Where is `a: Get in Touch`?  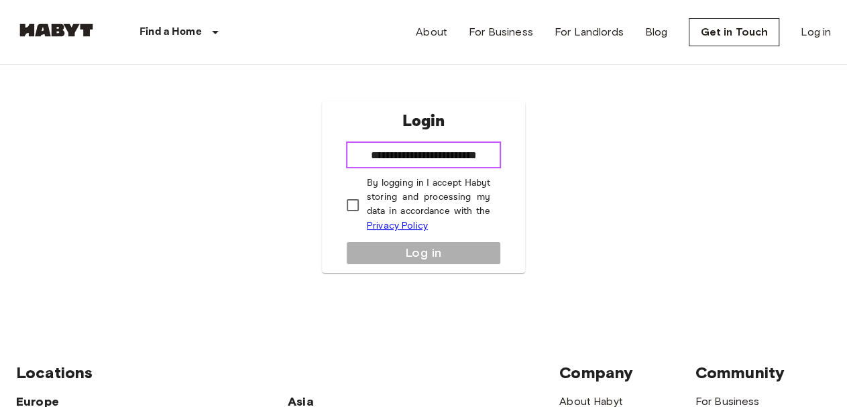 a: Get in Touch is located at coordinates (734, 32).